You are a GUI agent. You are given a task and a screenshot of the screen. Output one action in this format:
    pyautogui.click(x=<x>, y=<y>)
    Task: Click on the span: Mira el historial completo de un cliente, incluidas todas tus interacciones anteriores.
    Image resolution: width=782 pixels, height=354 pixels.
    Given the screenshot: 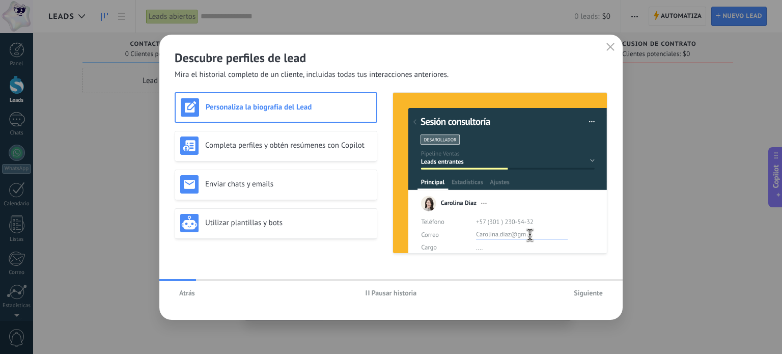 What is the action you would take?
    pyautogui.click(x=311, y=75)
    